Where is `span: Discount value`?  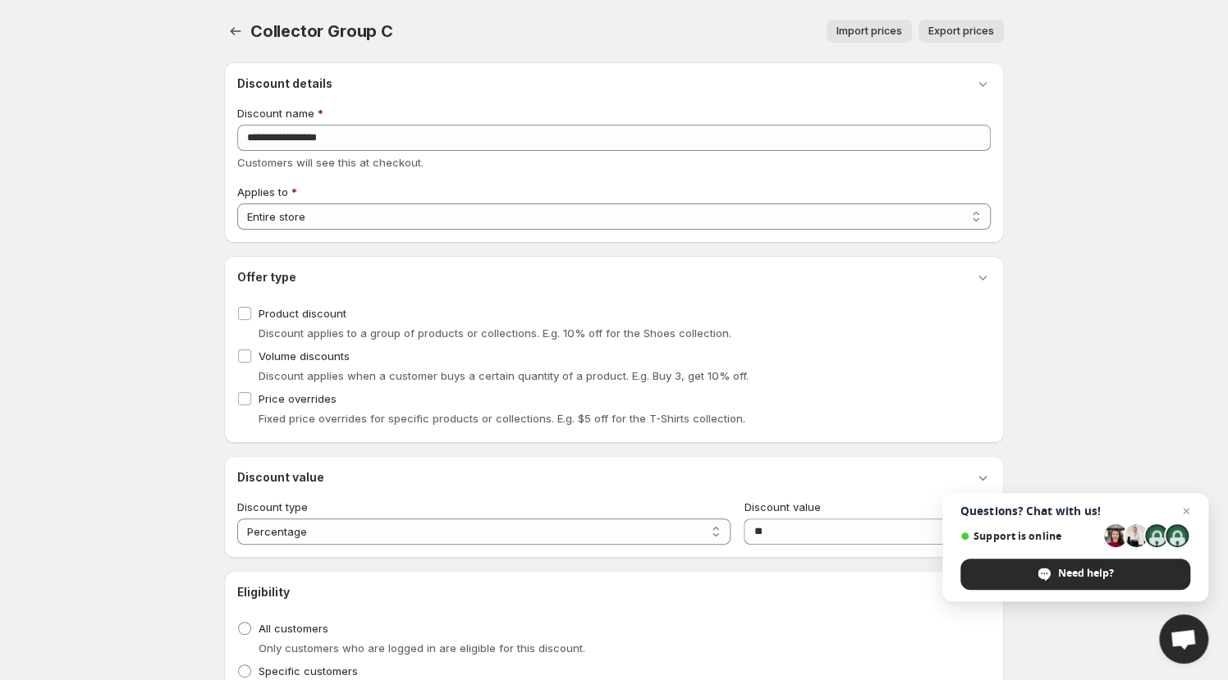
span: Discount value is located at coordinates (781, 507).